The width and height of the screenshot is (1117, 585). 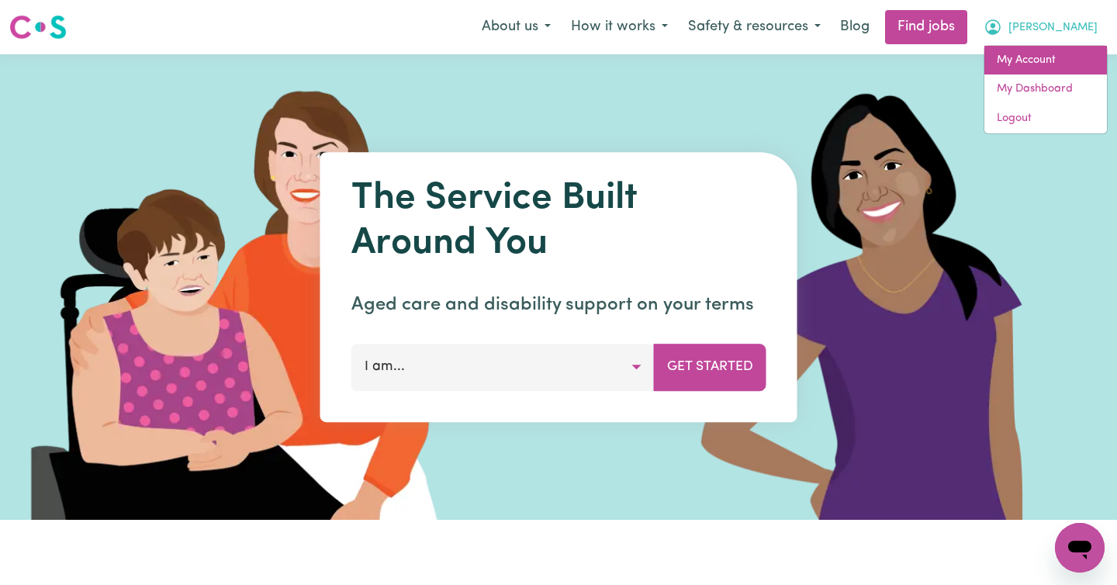 I want to click on button: About us, so click(x=516, y=27).